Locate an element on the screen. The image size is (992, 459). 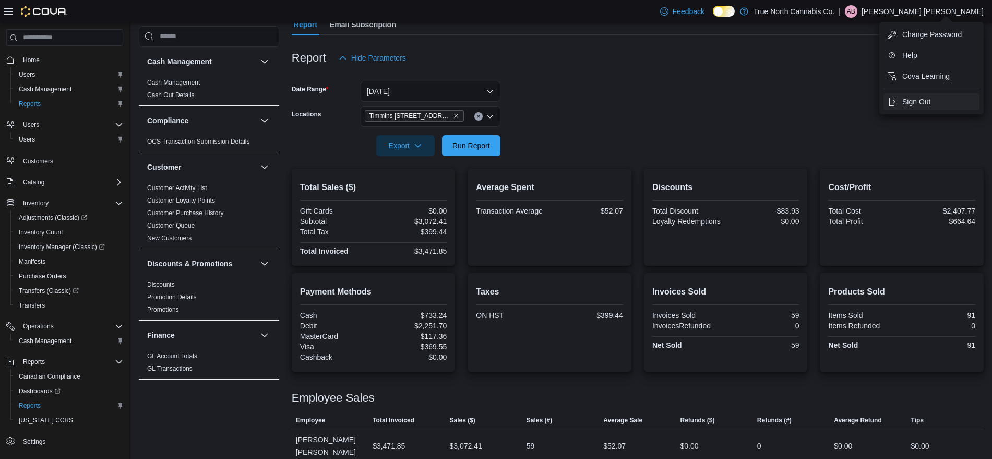
span: Canadian Compliance is located at coordinates (50, 376).